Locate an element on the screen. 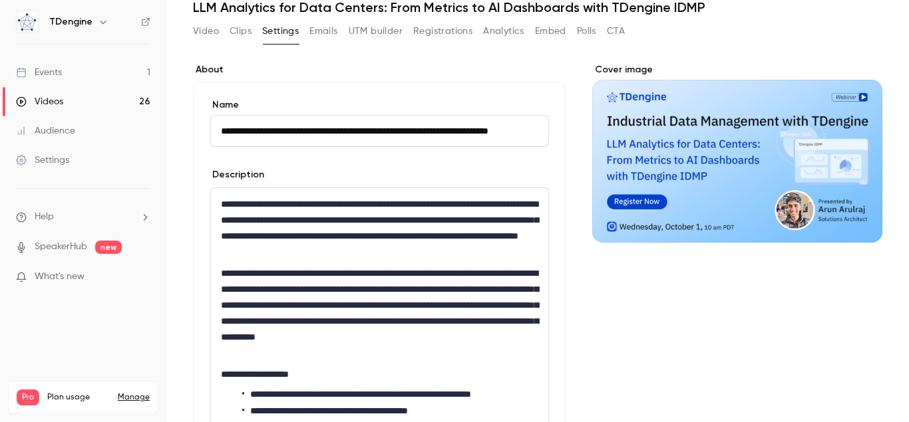  span: Plan usage is located at coordinates (79, 398).